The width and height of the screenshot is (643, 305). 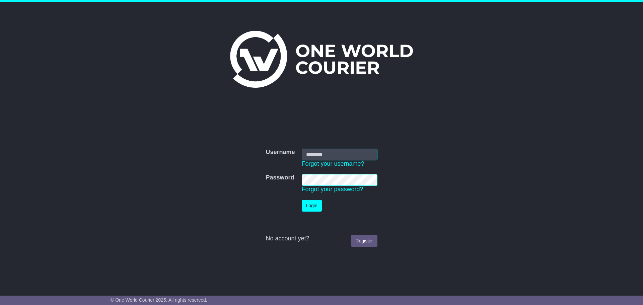 What do you see at coordinates (312, 206) in the screenshot?
I see `button: Login` at bounding box center [312, 206].